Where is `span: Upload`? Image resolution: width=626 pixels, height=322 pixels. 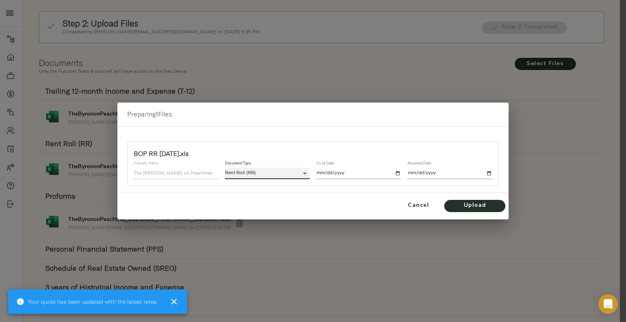 span: Upload is located at coordinates (475, 206).